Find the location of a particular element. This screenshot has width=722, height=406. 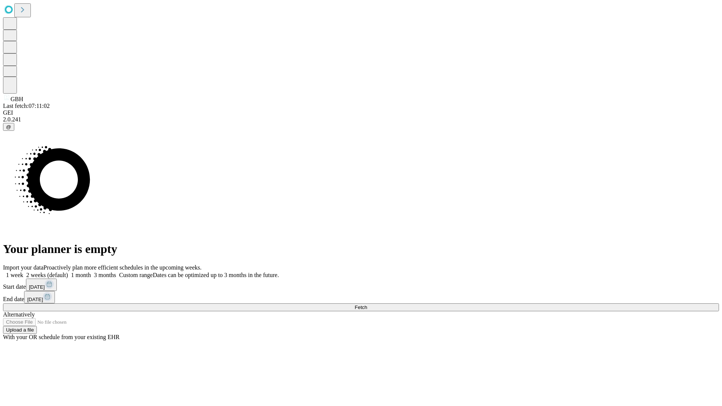

span: 1 month is located at coordinates (81, 275).